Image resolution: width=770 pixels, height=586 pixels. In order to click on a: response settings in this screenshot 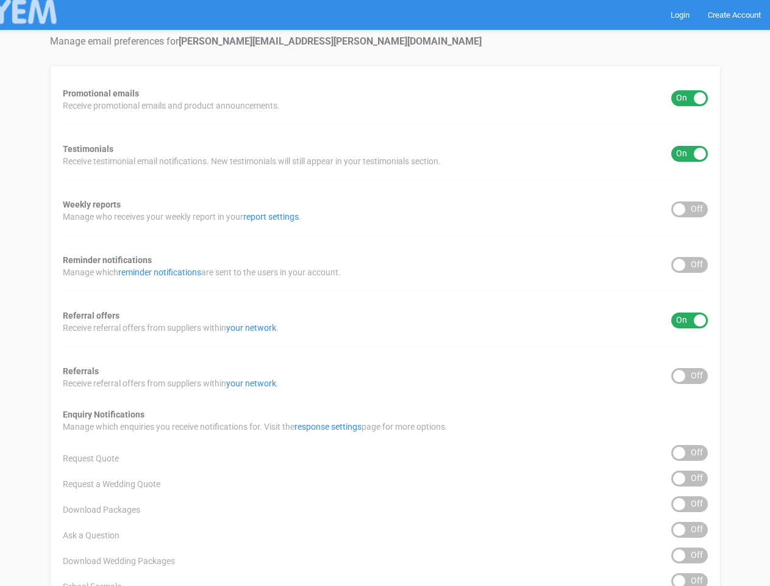, I will do `click(328, 426)`.